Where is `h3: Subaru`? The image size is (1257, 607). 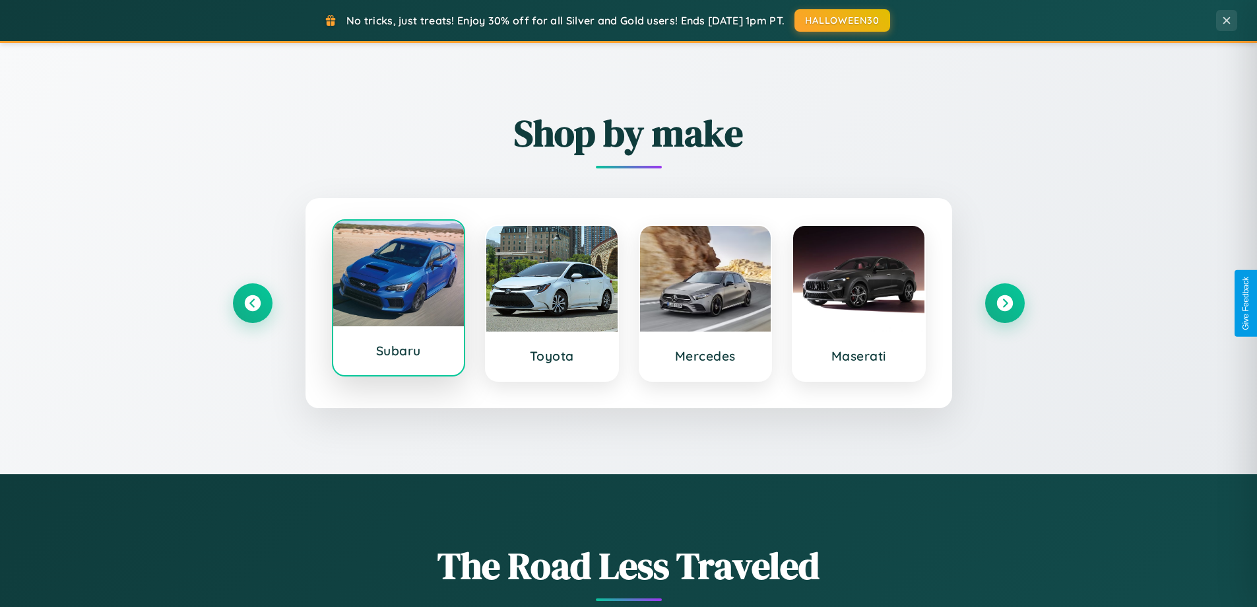
h3: Subaru is located at coordinates (399, 350).